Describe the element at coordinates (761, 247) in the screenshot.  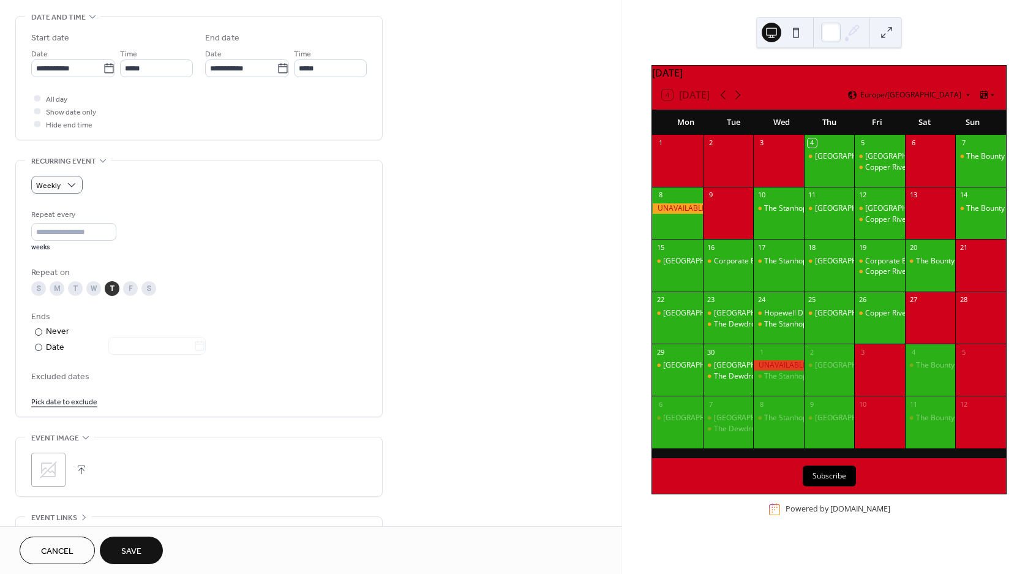
I see `div: 17` at that location.